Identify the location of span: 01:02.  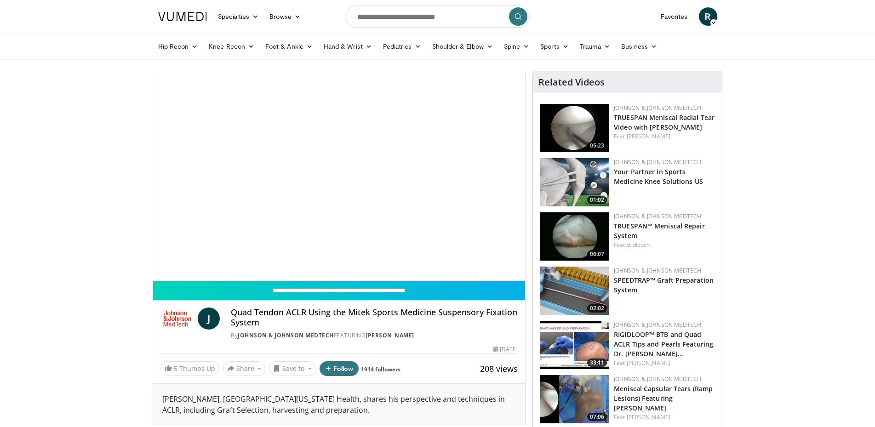
(597, 200).